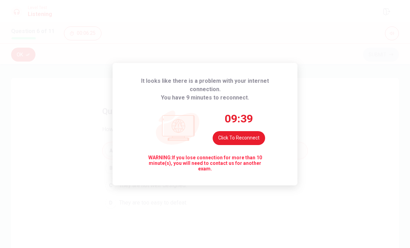 The height and width of the screenshot is (248, 410). Describe the element at coordinates (239, 119) in the screenshot. I see `span: 09:39` at that location.